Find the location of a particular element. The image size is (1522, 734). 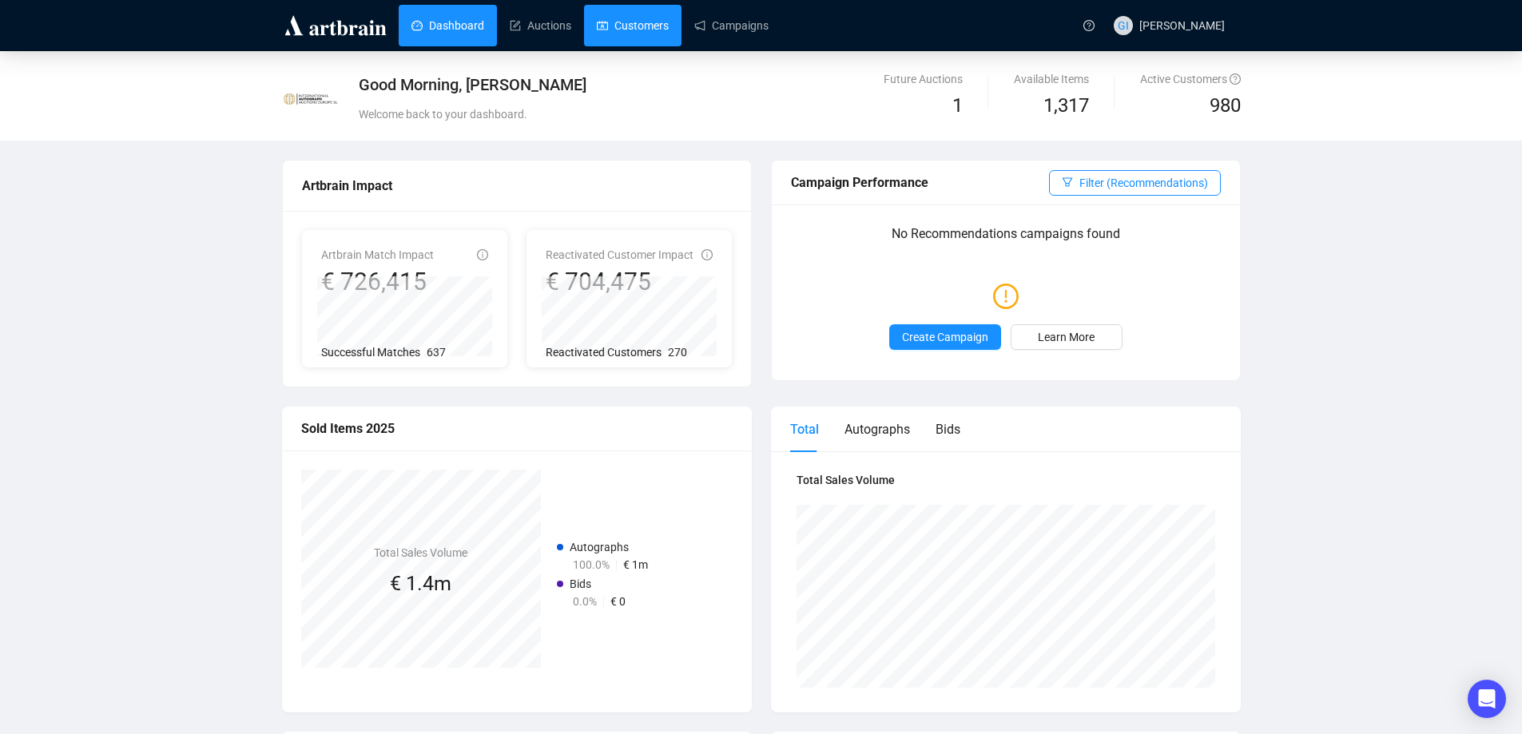

span: Create Campaign is located at coordinates (945, 337).